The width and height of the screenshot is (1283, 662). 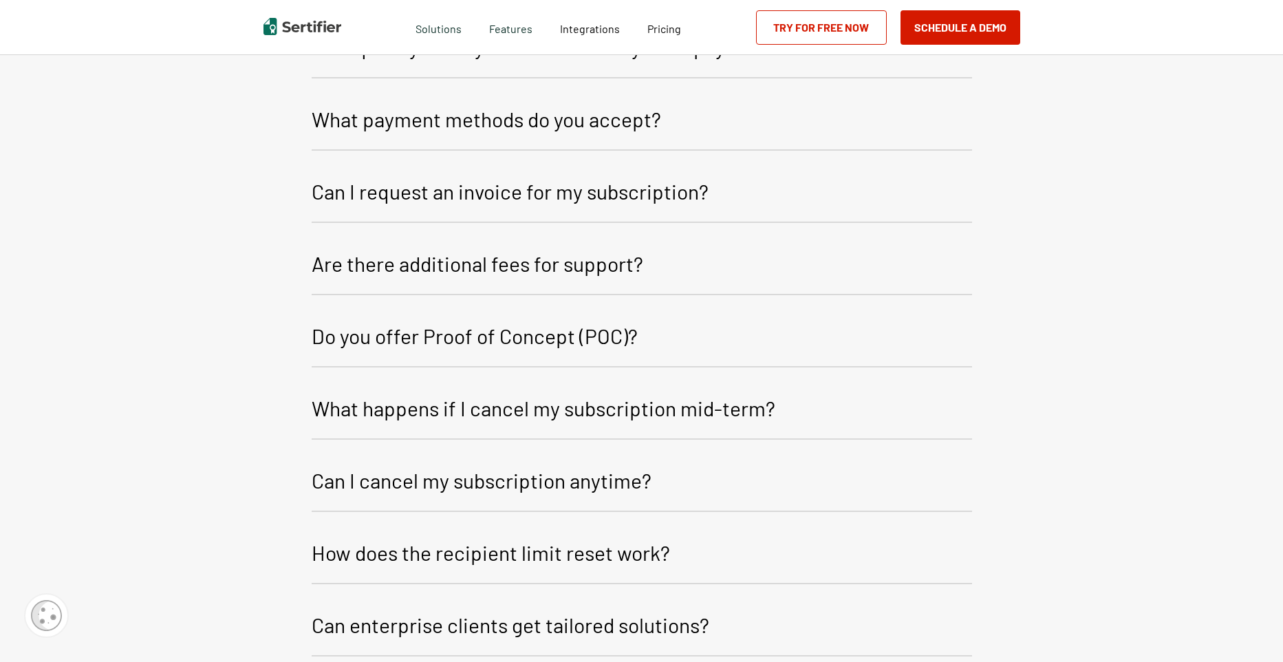 I want to click on button: Can enterprise clients get tailored solutions?, so click(x=642, y=627).